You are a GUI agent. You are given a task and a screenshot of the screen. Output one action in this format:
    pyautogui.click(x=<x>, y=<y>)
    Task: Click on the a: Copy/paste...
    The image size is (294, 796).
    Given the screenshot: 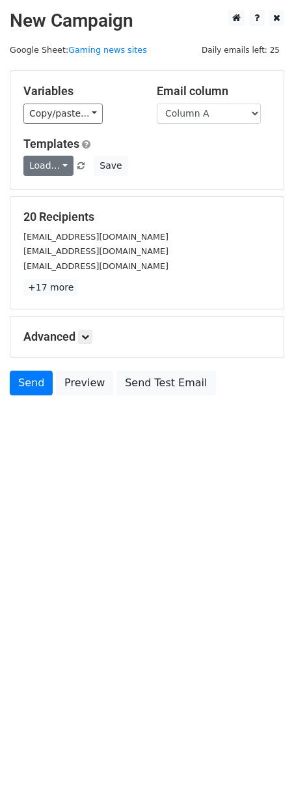 What is the action you would take?
    pyautogui.click(x=63, y=113)
    